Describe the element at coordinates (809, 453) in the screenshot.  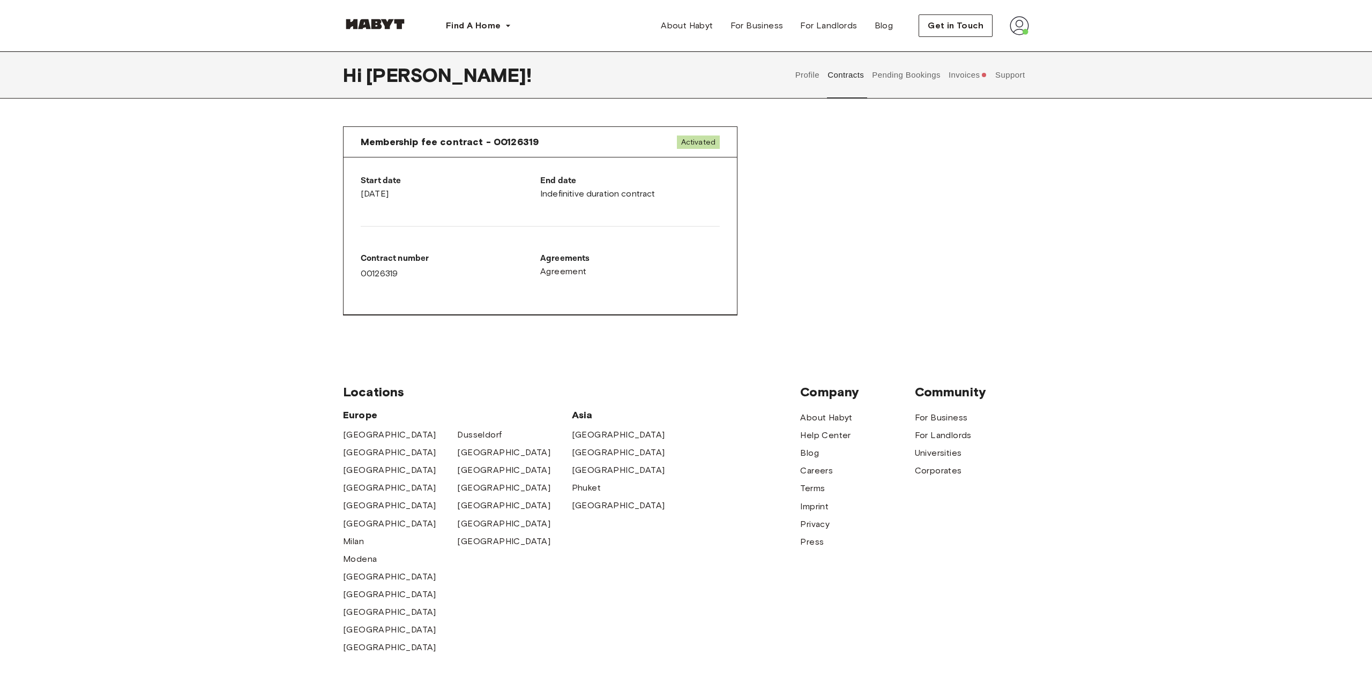
I see `span: Blog` at that location.